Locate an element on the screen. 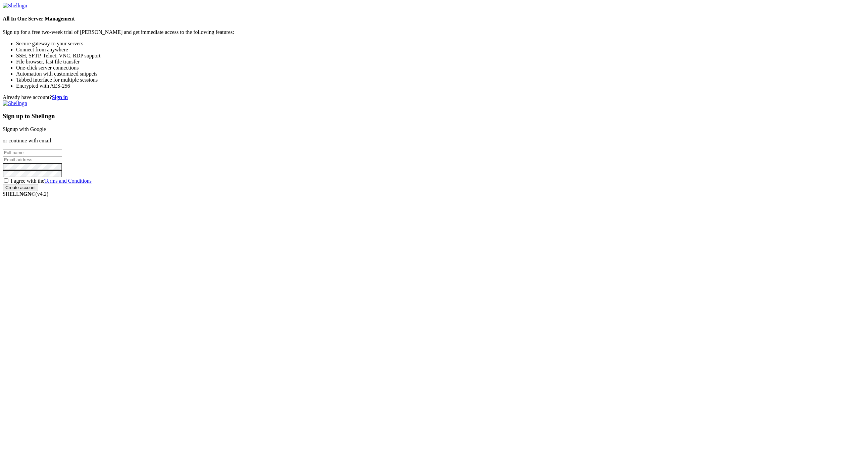 The width and height of the screenshot is (859, 449). li: Secure gateway to your servers is located at coordinates (436, 44).